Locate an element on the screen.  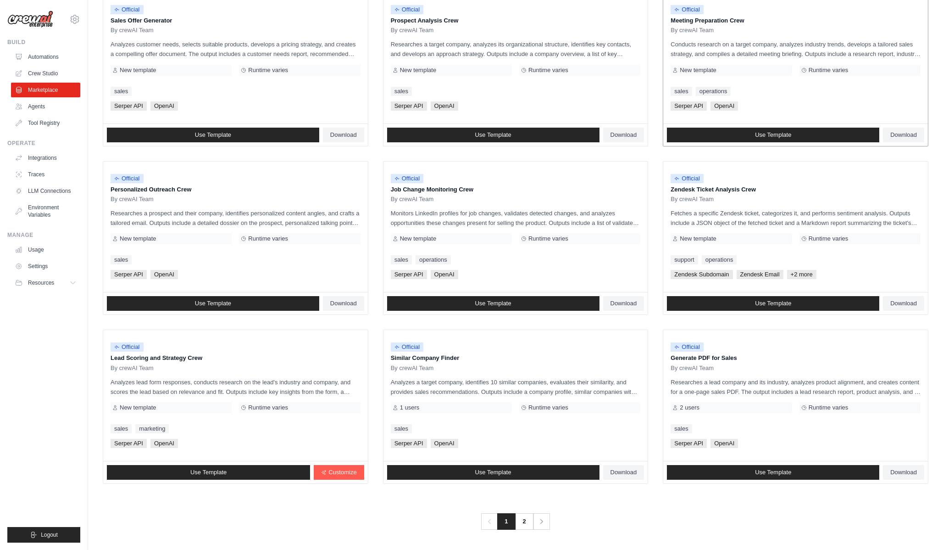
p: Personalized Outreach Crew is located at coordinates (235, 189).